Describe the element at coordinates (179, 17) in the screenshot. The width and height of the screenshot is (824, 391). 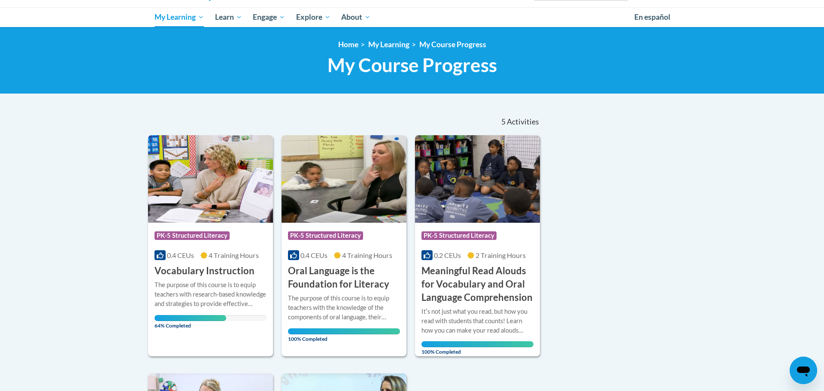
I see `span: My Learning` at that location.